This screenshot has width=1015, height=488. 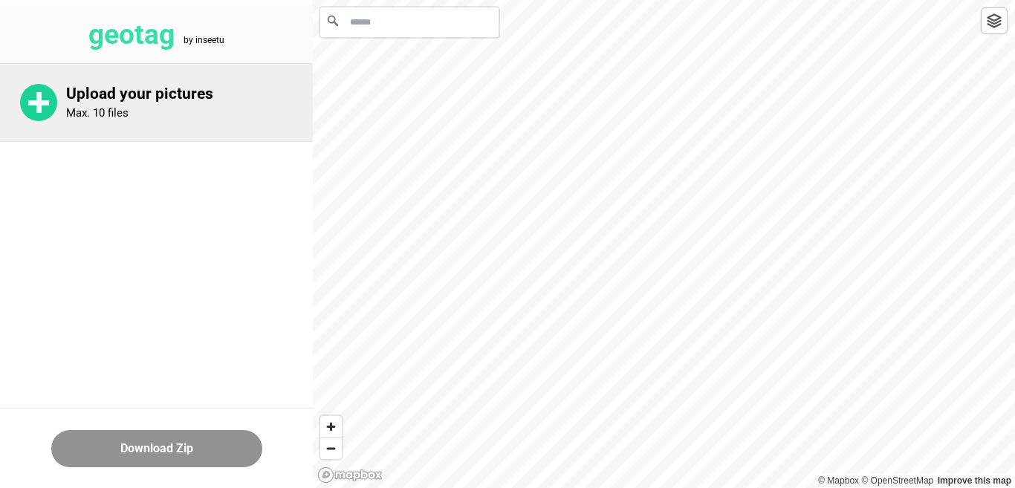 What do you see at coordinates (838, 481) in the screenshot?
I see `a: Mapbox` at bounding box center [838, 481].